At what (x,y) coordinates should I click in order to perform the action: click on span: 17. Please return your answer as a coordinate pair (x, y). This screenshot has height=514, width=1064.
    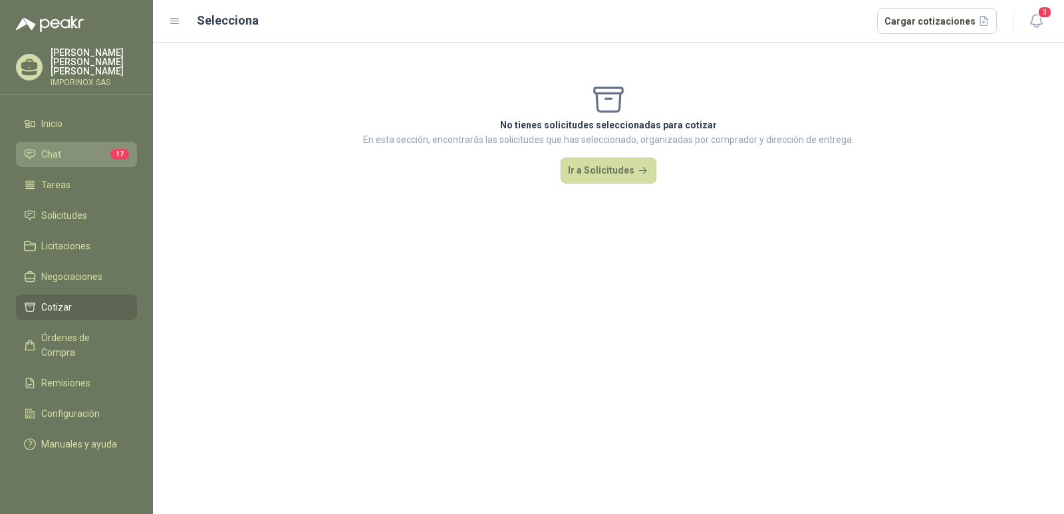
    Looking at the image, I should click on (120, 154).